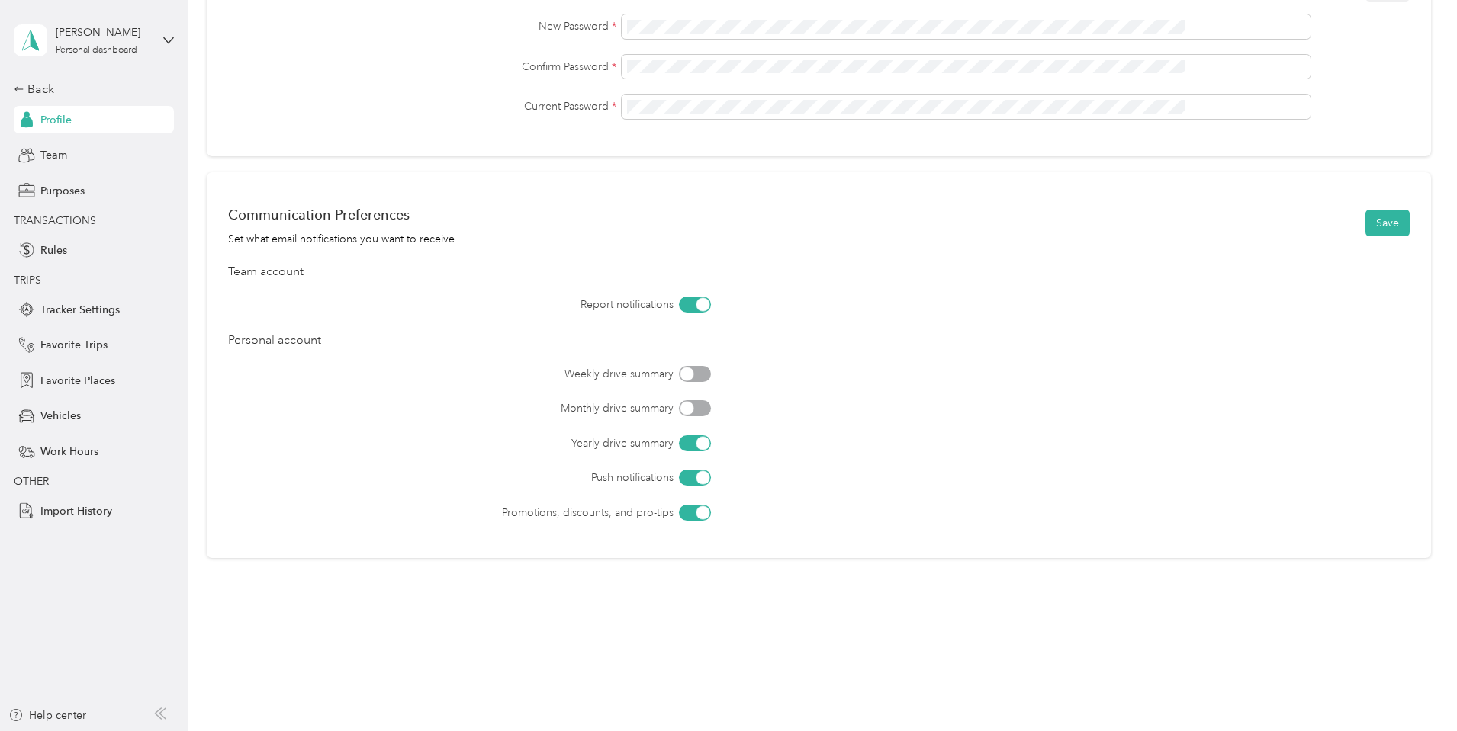  I want to click on label: Yearly drive summary, so click(493, 443).